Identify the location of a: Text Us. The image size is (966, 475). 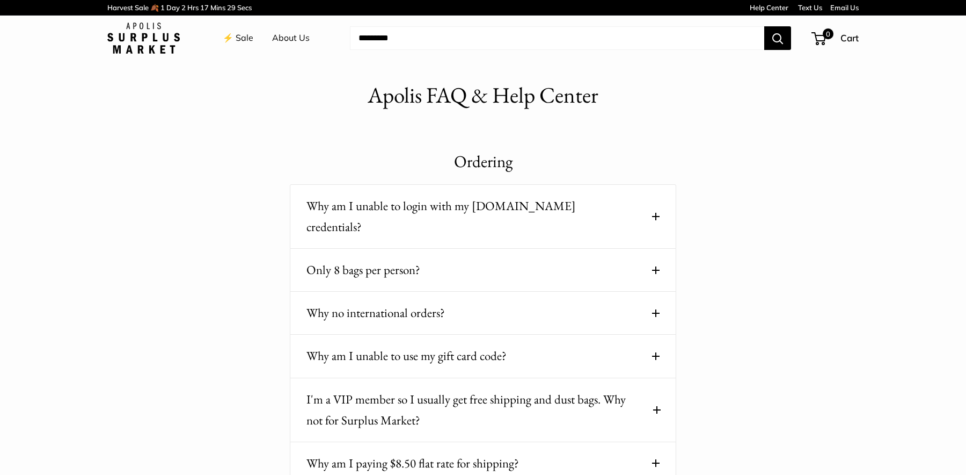
(810, 8).